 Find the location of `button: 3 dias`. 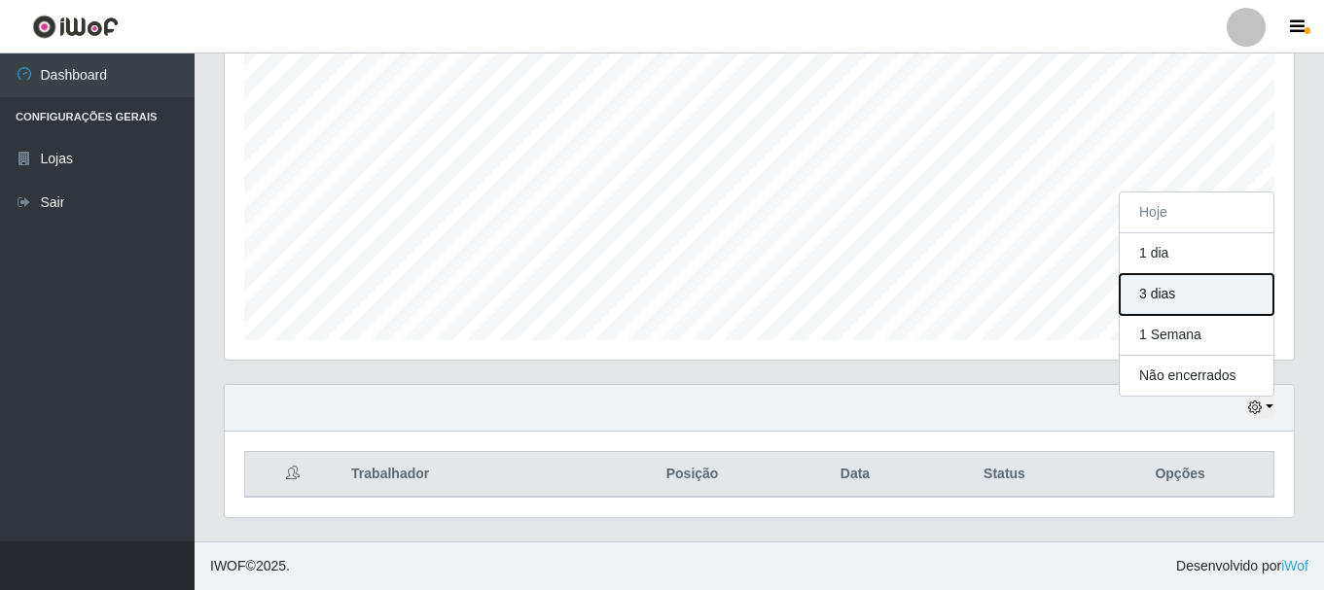

button: 3 dias is located at coordinates (1196, 295).